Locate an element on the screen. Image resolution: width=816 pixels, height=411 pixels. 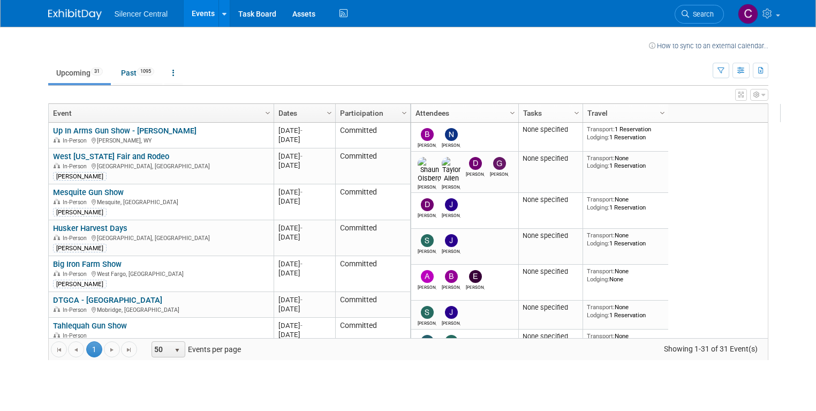
img: Sarah Young is located at coordinates (451, 341).